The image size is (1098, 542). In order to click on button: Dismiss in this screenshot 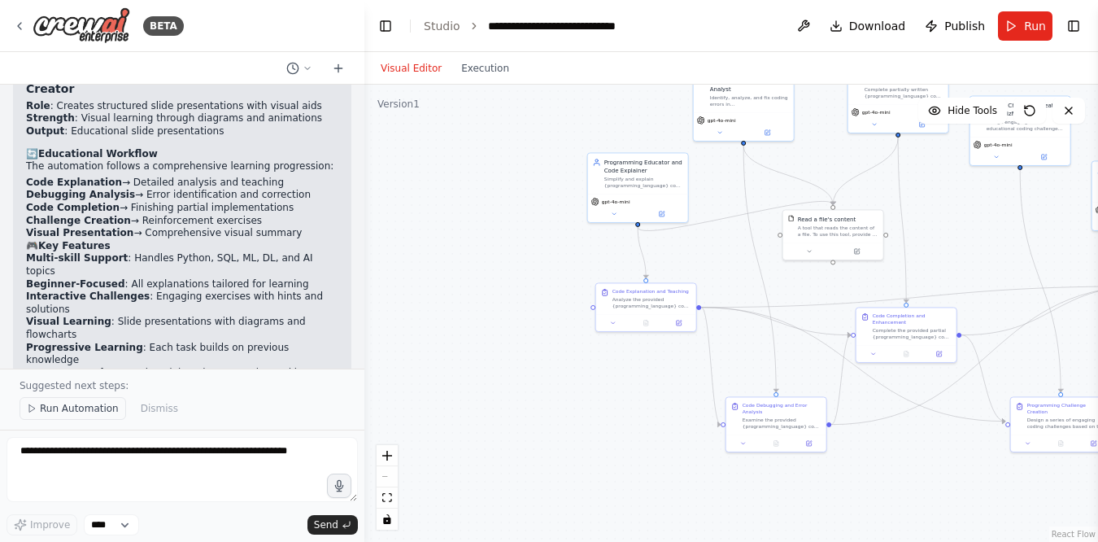, I will do `click(159, 408)`.